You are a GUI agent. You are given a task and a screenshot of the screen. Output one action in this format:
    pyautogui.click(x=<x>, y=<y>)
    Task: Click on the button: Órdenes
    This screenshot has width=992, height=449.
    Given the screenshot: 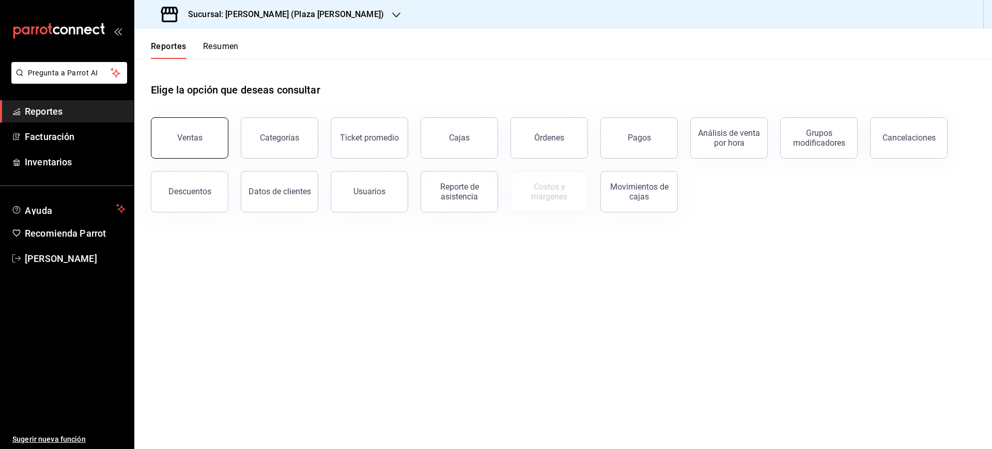 What is the action you would take?
    pyautogui.click(x=549, y=138)
    